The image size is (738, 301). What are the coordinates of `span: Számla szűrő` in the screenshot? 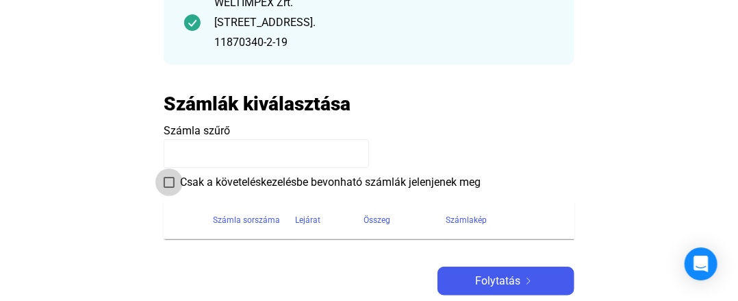 It's located at (197, 130).